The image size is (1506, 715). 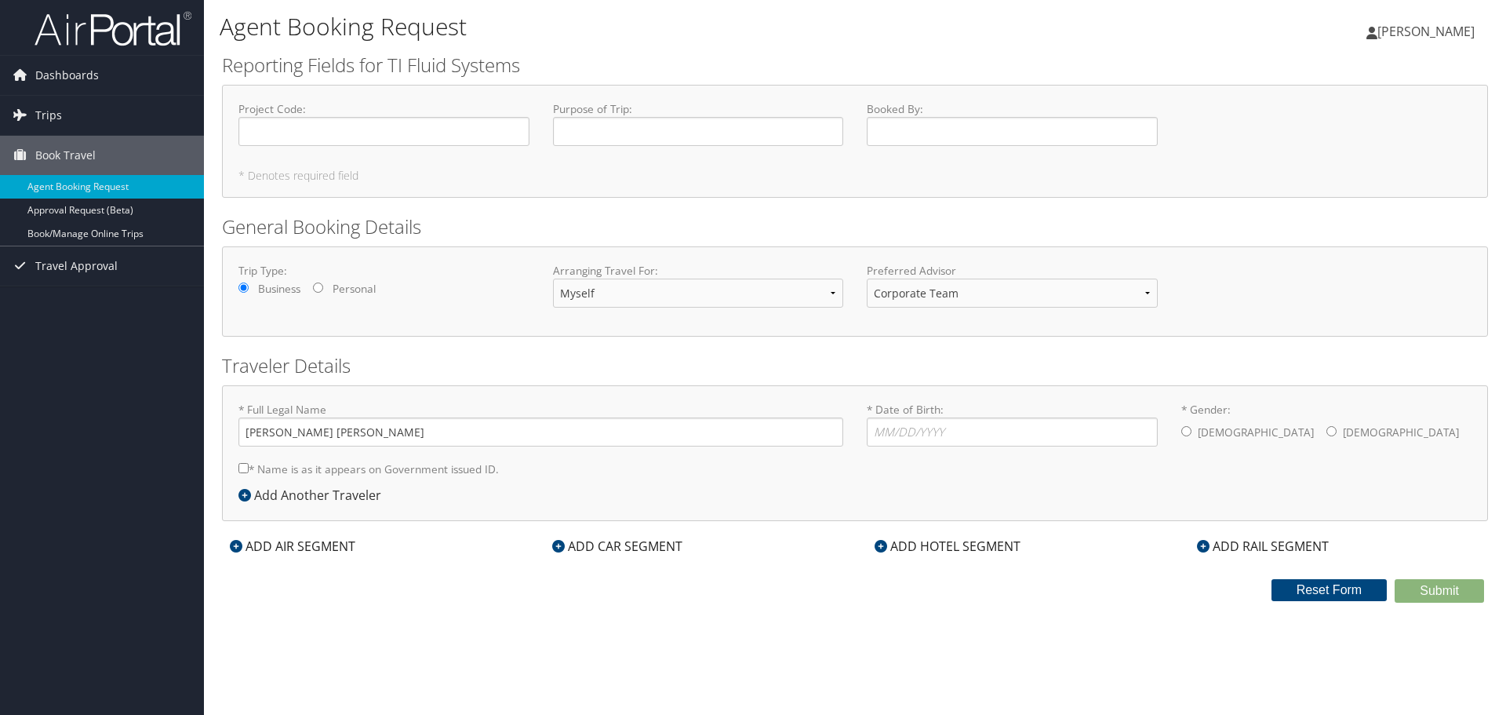 What do you see at coordinates (541, 432) in the screenshot?
I see `input: * Full Legal Name` at bounding box center [541, 432].